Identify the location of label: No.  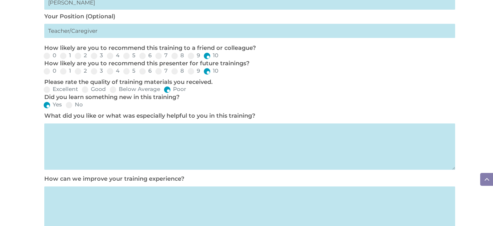
(74, 104).